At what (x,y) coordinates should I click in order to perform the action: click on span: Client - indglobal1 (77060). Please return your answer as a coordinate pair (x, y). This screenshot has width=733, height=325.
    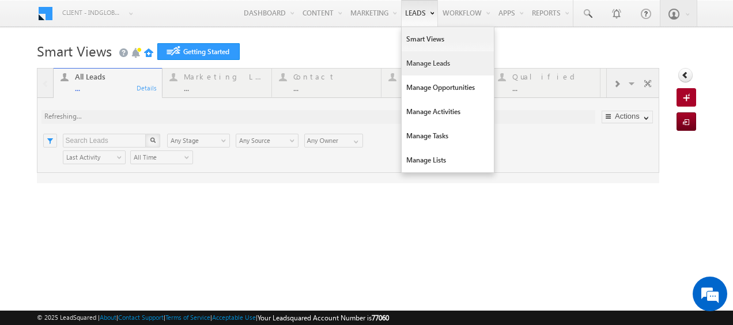
    Looking at the image, I should click on (92, 13).